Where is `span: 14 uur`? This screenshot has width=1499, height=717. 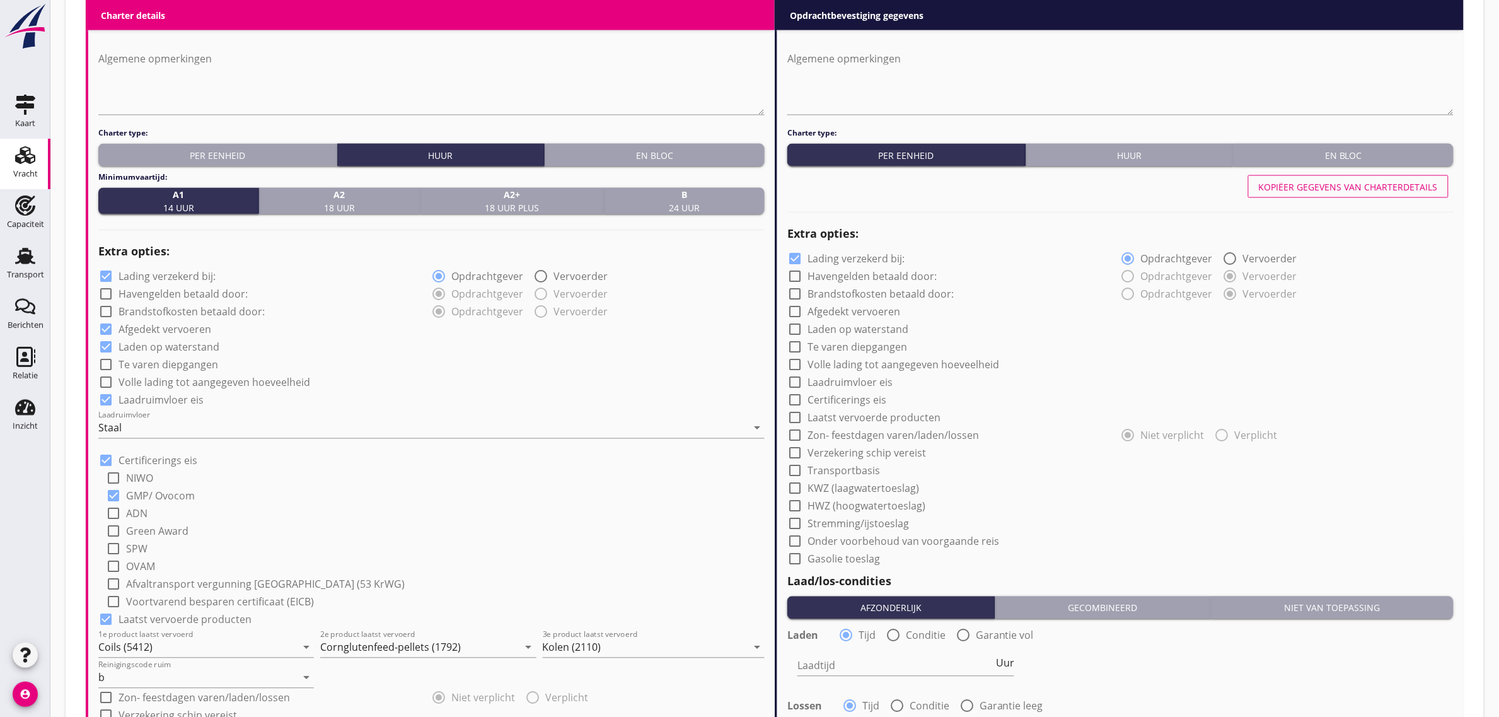 span: 14 uur is located at coordinates (178, 201).